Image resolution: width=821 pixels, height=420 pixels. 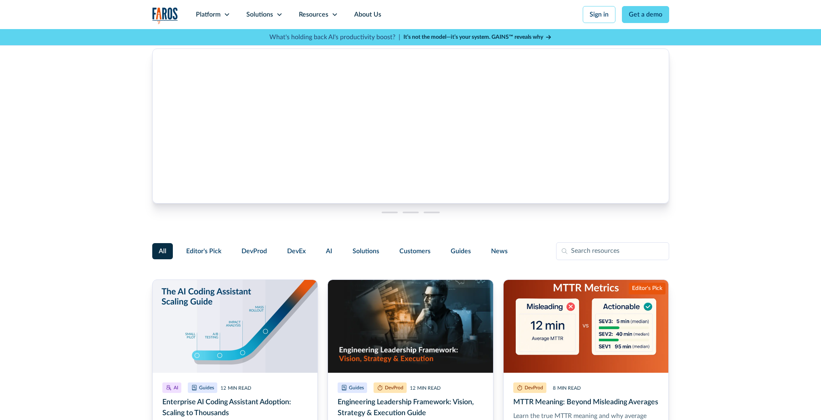 What do you see at coordinates (613, 251) in the screenshot?
I see `input: Search resources` at bounding box center [613, 251].